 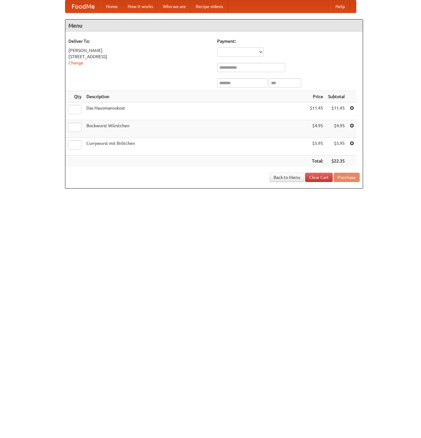 I want to click on h4: Menu, so click(x=214, y=26).